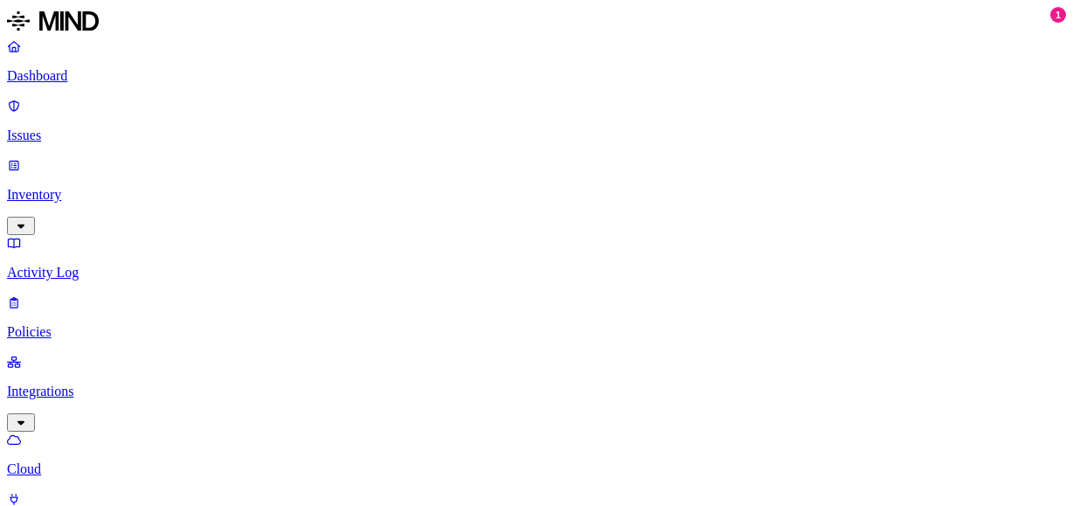 The width and height of the screenshot is (1073, 506). What do you see at coordinates (52, 21) in the screenshot?
I see `img: MIND` at bounding box center [52, 21].